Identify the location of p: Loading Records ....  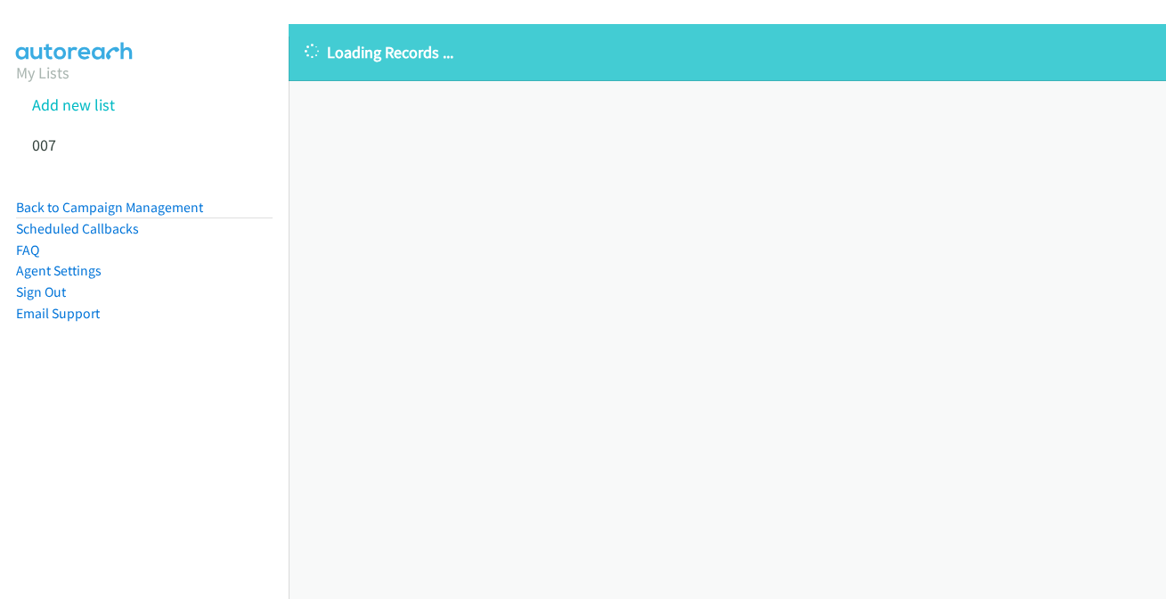
(727, 52).